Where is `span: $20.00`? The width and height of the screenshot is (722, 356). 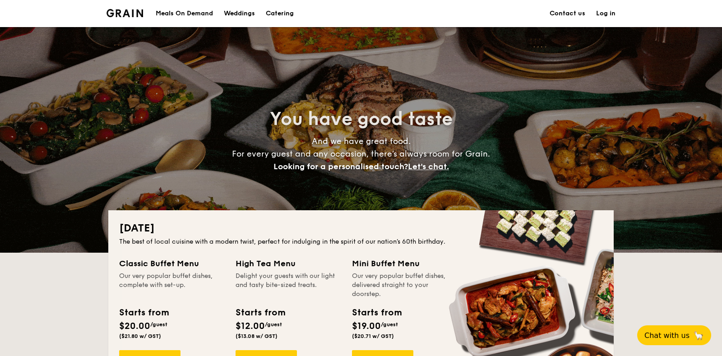 span: $20.00 is located at coordinates (134, 326).